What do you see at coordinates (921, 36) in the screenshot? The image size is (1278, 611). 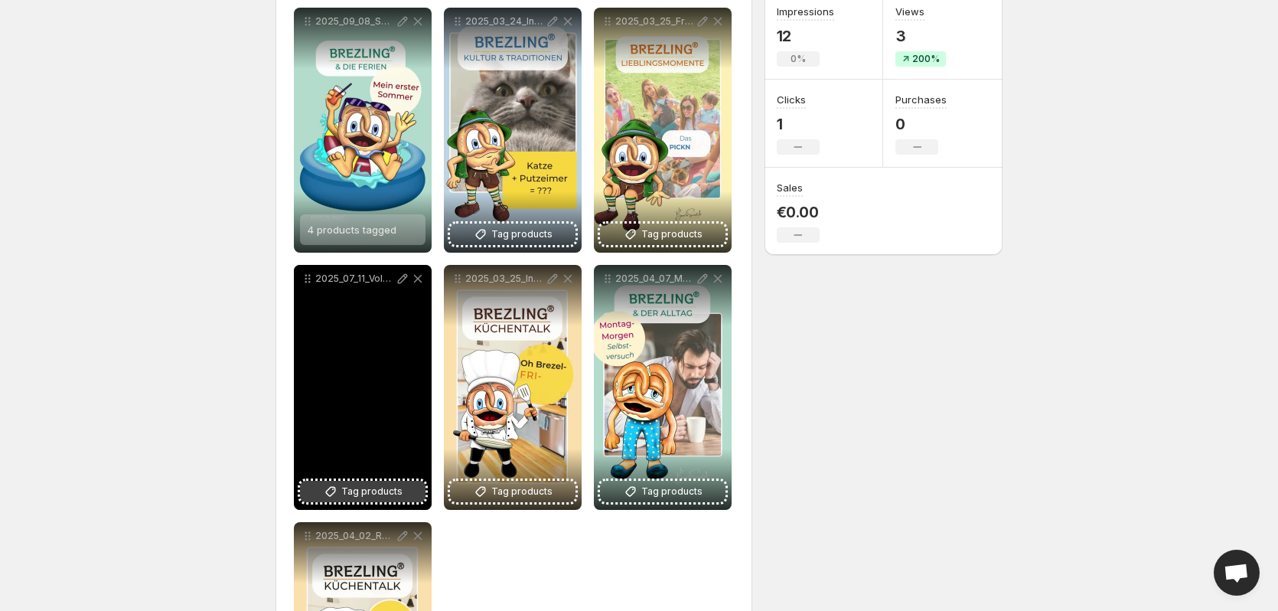 I see `p: 3` at bounding box center [921, 36].